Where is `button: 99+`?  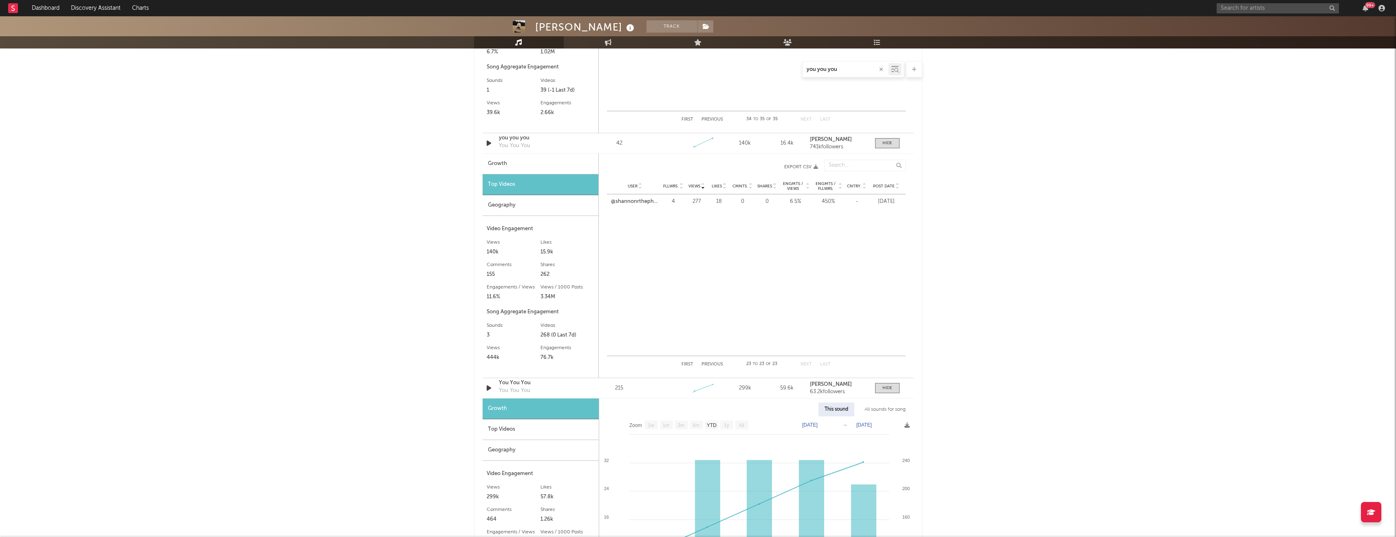
button: 99+ is located at coordinates (1365, 8).